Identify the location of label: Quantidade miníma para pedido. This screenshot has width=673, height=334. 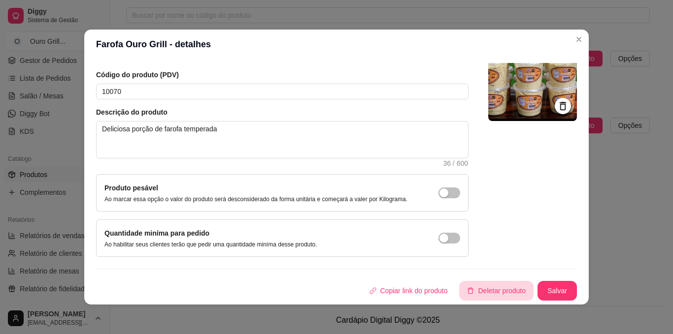
(157, 233).